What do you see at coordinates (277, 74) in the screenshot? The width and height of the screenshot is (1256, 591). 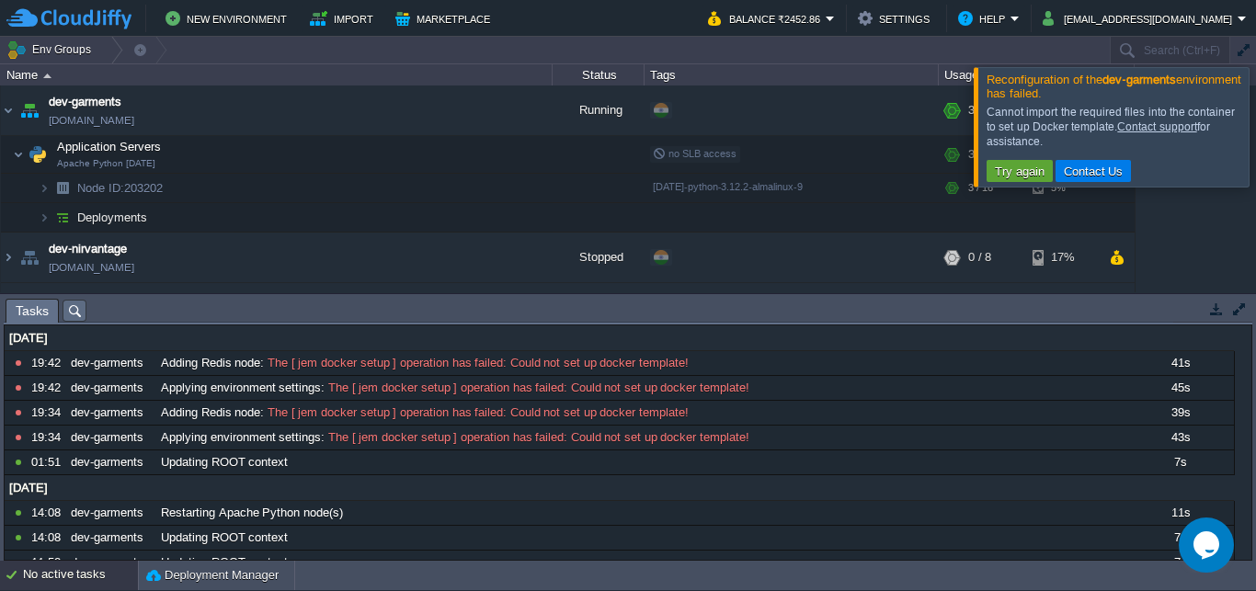 I see `div: Name` at bounding box center [277, 74].